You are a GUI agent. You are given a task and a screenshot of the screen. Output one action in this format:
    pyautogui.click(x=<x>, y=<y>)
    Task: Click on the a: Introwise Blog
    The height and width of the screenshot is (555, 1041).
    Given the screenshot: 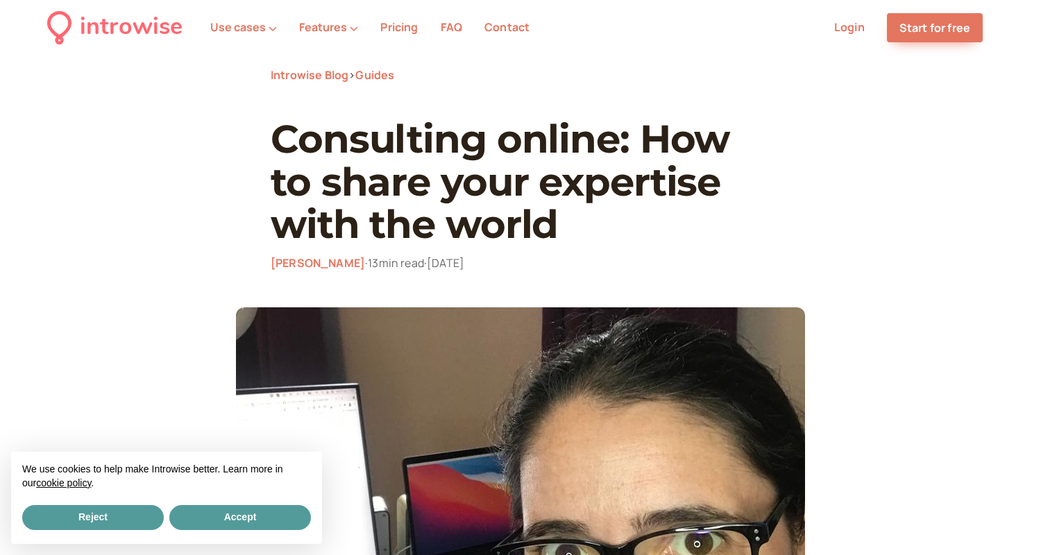 What is the action you would take?
    pyautogui.click(x=309, y=75)
    